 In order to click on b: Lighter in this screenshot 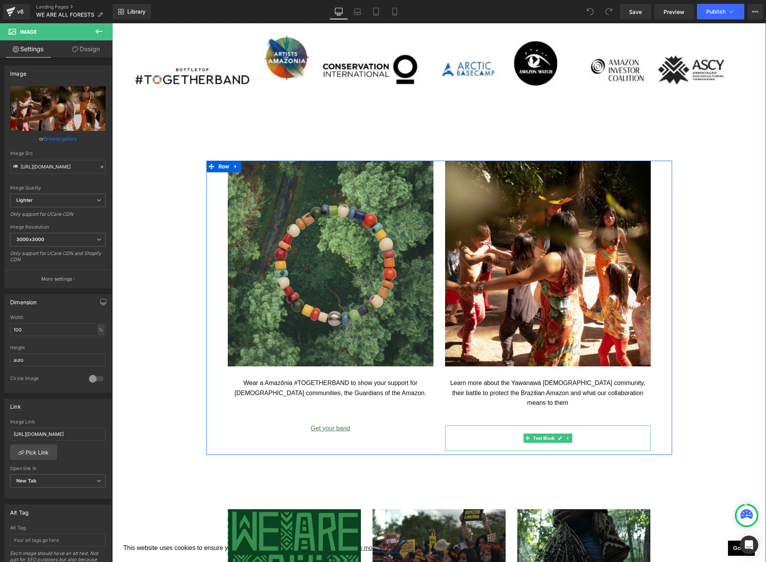, I will do `click(24, 200)`.